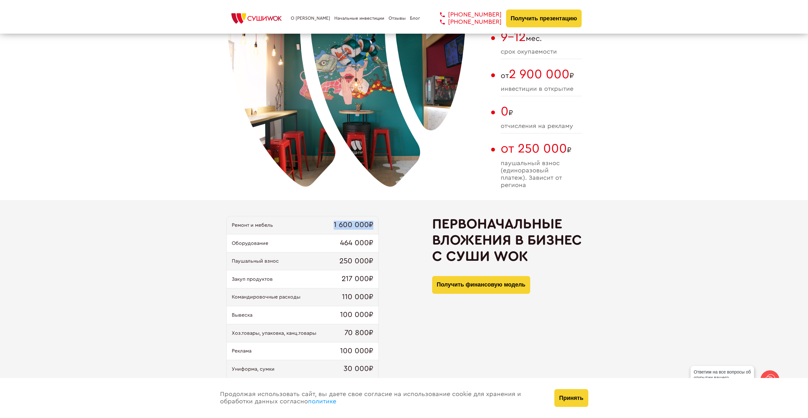  What do you see at coordinates (381, 398) in the screenshot?
I see `div: Продолжая использовать сайт, вы даете свое согласие на использование cookie для хранения и обрабо...` at bounding box center [381, 398].